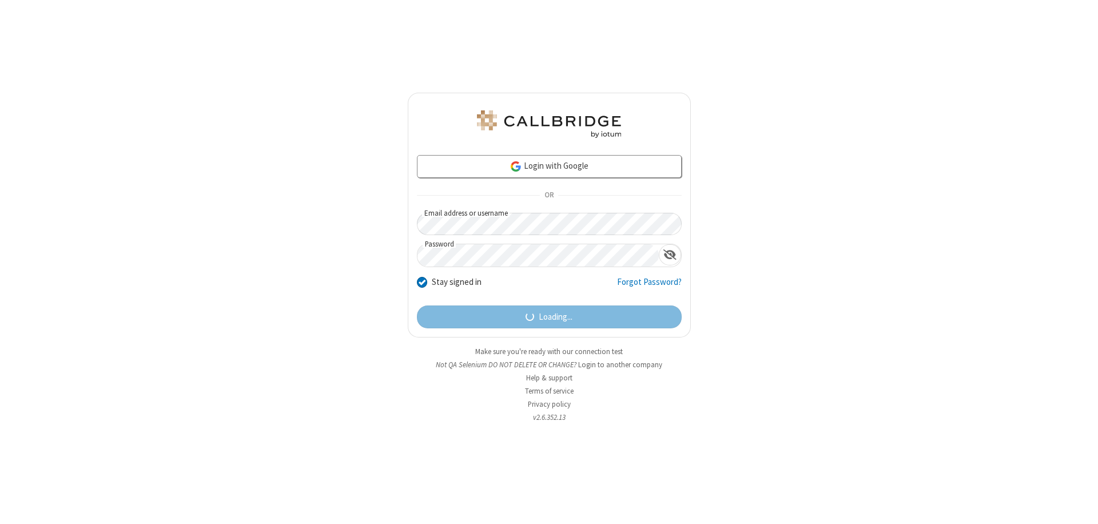 The width and height of the screenshot is (1098, 524). I want to click on img: google-icon.png, so click(516, 166).